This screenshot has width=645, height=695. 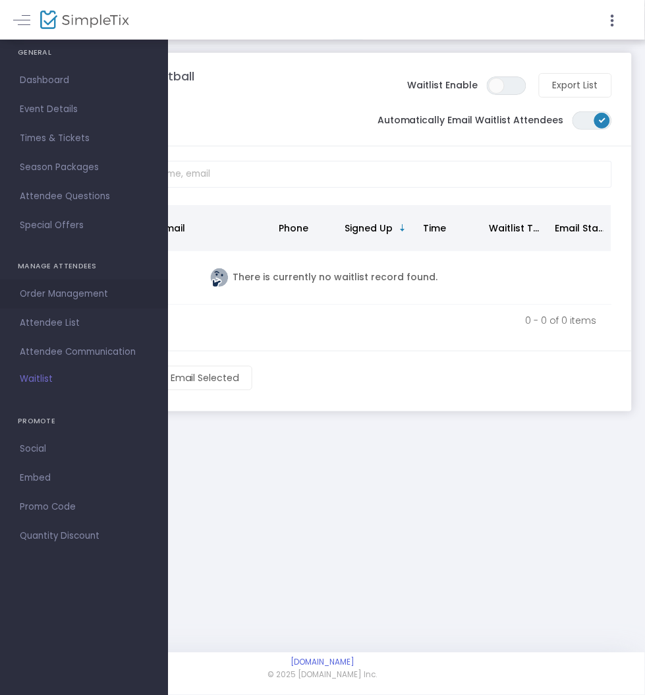 What do you see at coordinates (471, 120) in the screenshot?
I see `label: Automatically Email Waitlist Attendees` at bounding box center [471, 120].